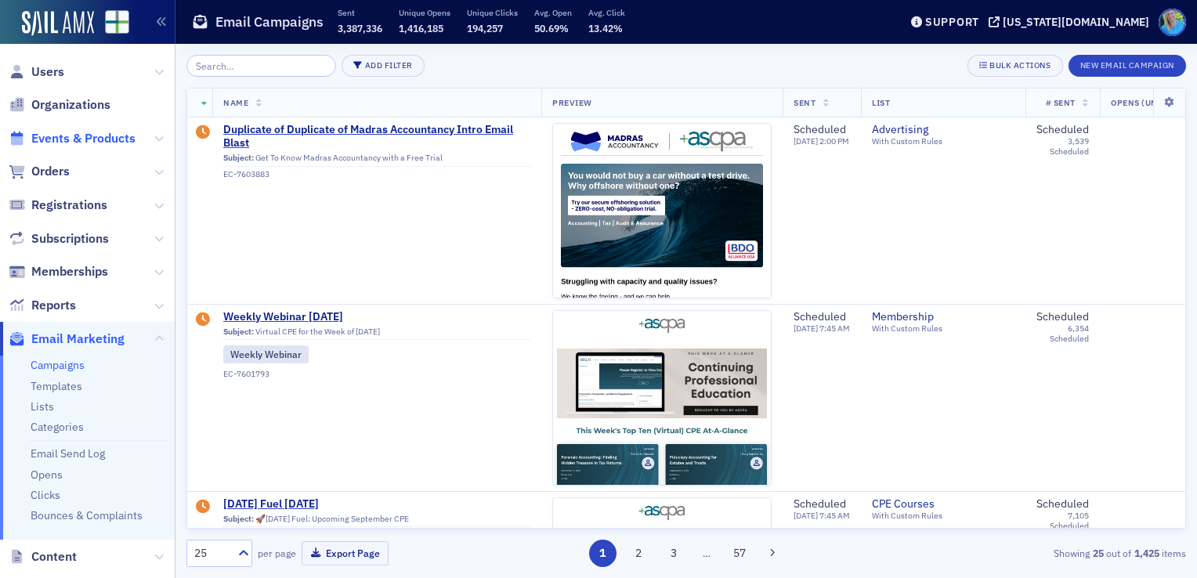 This screenshot has height=578, width=1197. What do you see at coordinates (943, 130) in the screenshot?
I see `span: Advertising` at bounding box center [943, 130].